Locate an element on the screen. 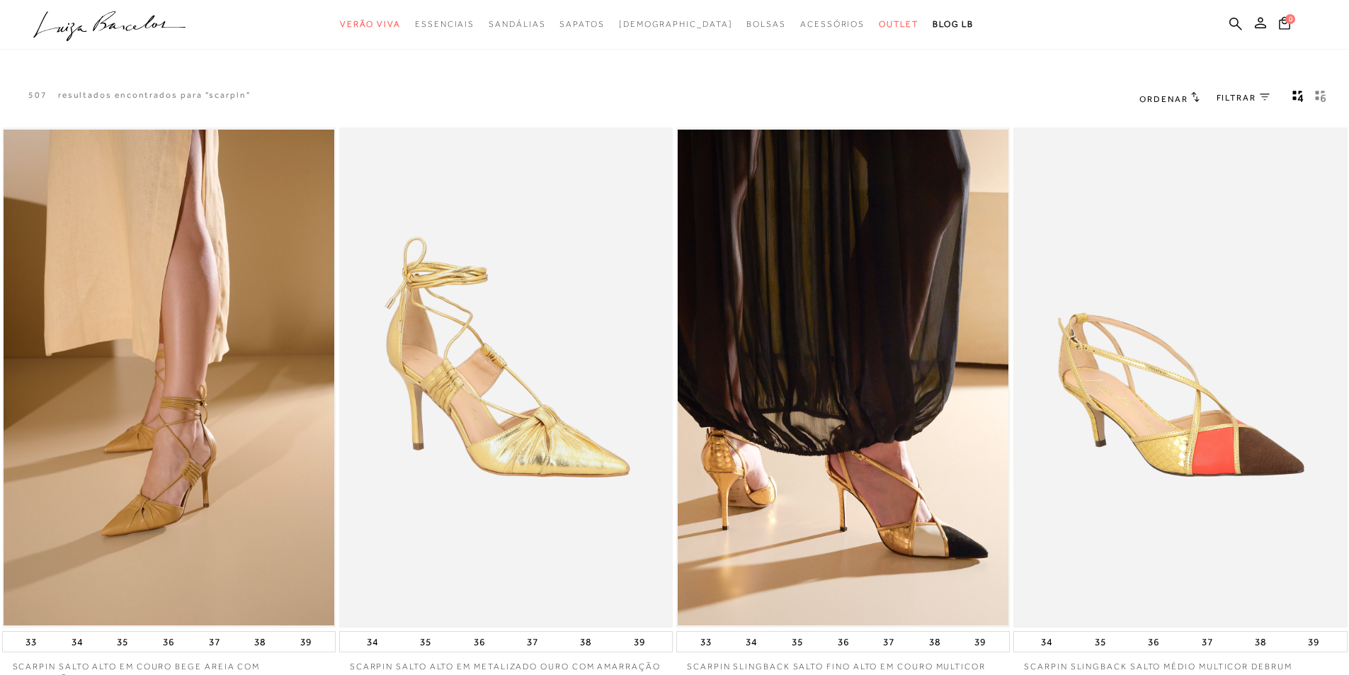 The image size is (1349, 675). button: gridText6Desc is located at coordinates (1321, 98).